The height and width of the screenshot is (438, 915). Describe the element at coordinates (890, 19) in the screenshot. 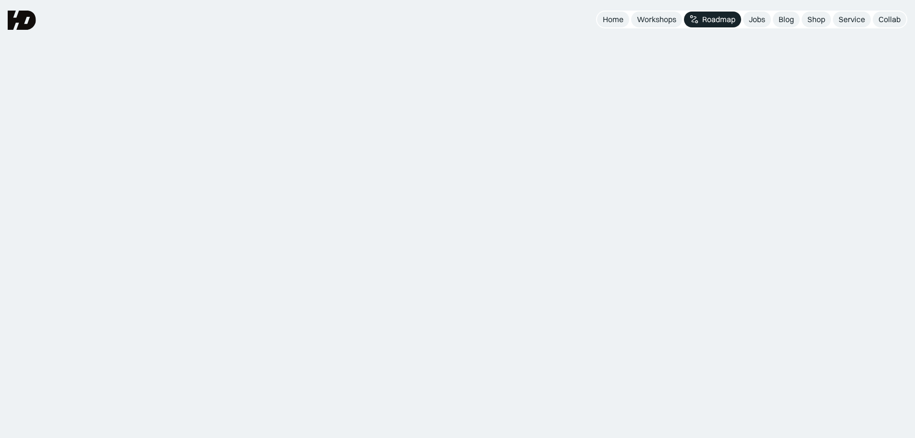

I see `a: Collab` at that location.